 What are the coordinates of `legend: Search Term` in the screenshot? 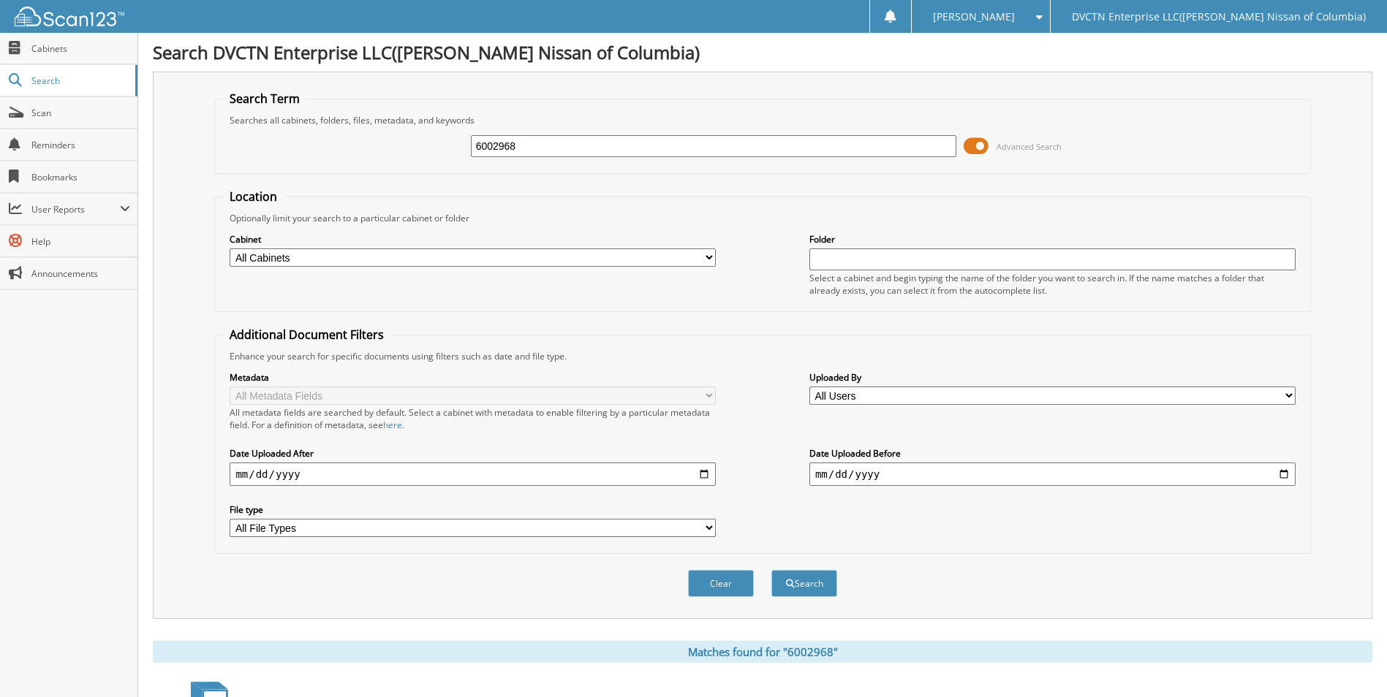 It's located at (265, 99).